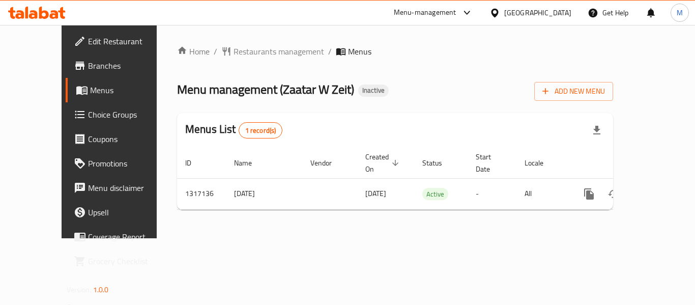 This screenshot has width=695, height=305. I want to click on span: Upsell, so click(129, 212).